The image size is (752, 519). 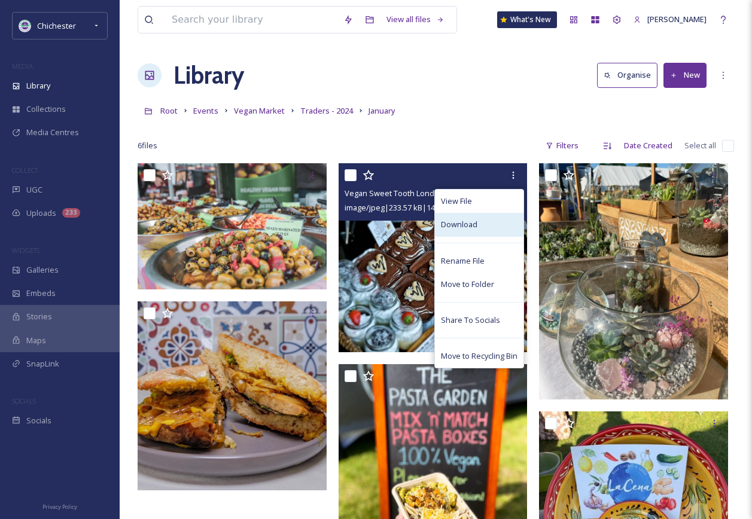 I want to click on span: image/jpeg | 233.57 kB | 1440 x 1440, so click(x=404, y=208).